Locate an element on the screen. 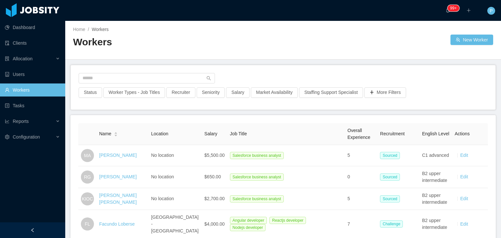  a: icon: auditClients is located at coordinates (32, 43).